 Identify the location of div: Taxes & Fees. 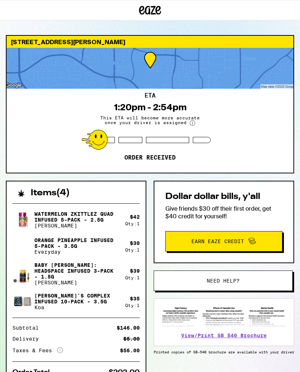
(38, 351).